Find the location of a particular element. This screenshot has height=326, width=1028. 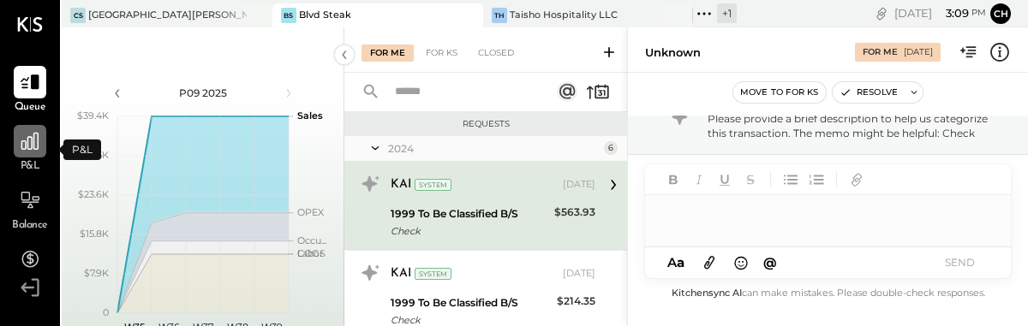

text: Occu... is located at coordinates (312, 241).